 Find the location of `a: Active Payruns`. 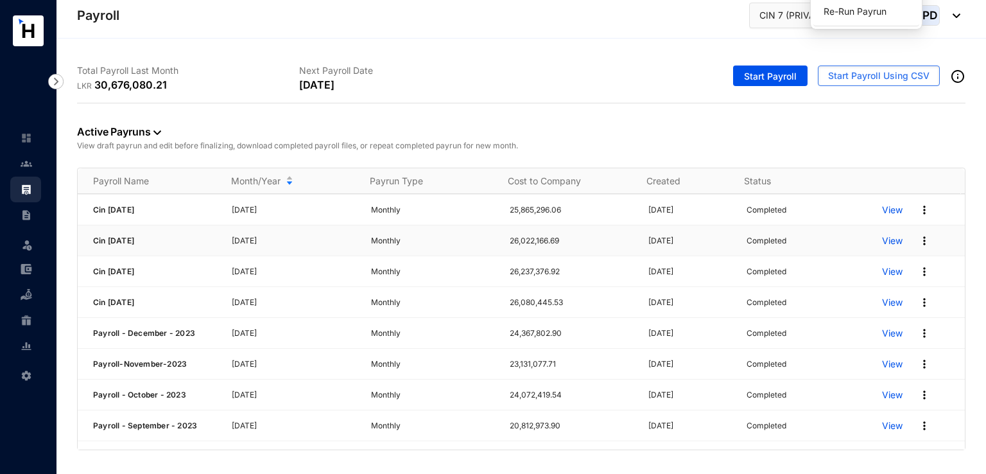

a: Active Payruns is located at coordinates (119, 132).